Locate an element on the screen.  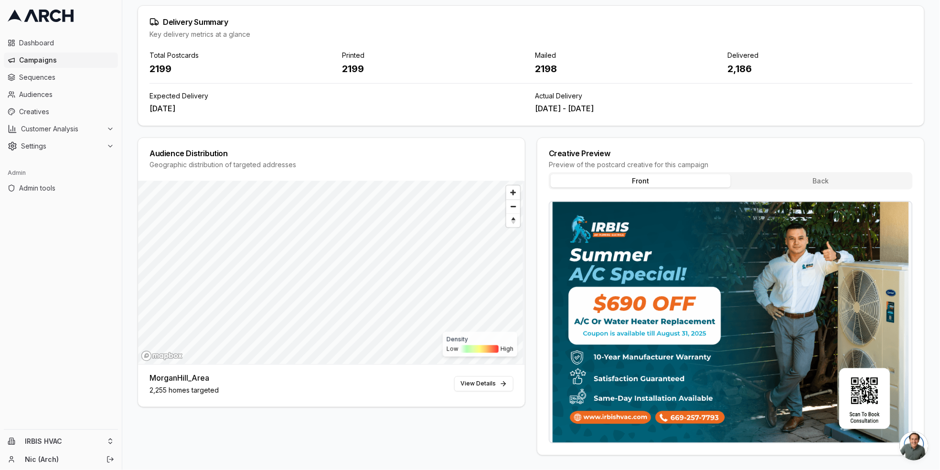
span: Campaigns is located at coordinates (66, 60).